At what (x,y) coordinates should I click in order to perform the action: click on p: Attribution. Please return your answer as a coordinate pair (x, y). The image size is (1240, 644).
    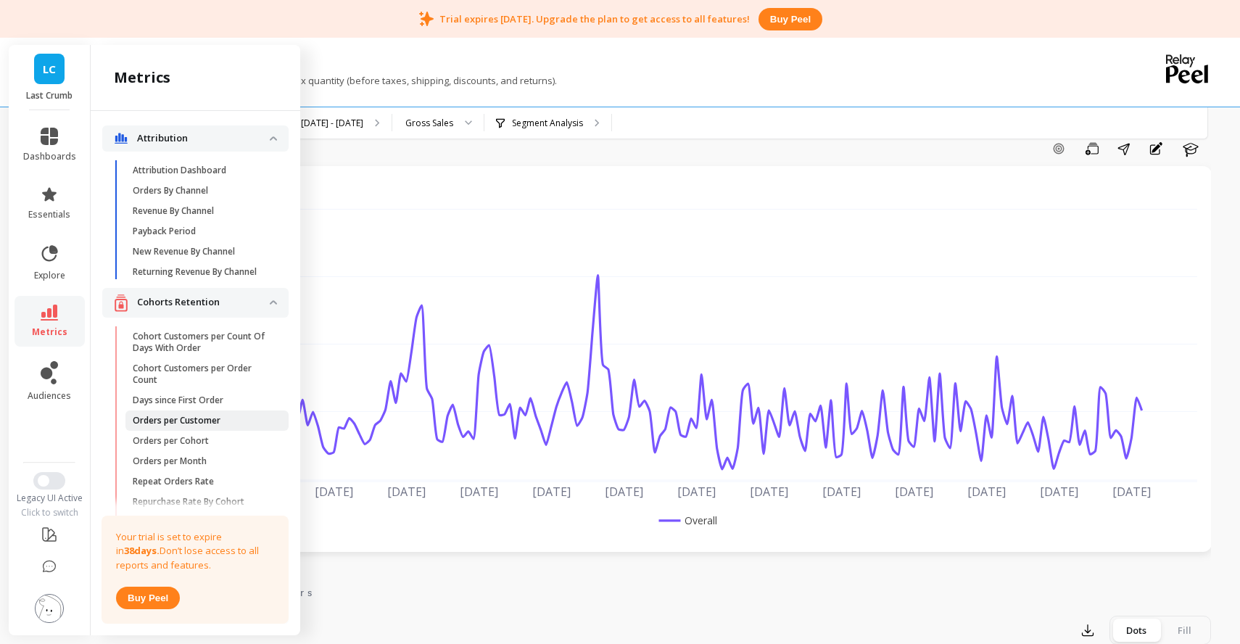
    Looking at the image, I should click on (203, 138).